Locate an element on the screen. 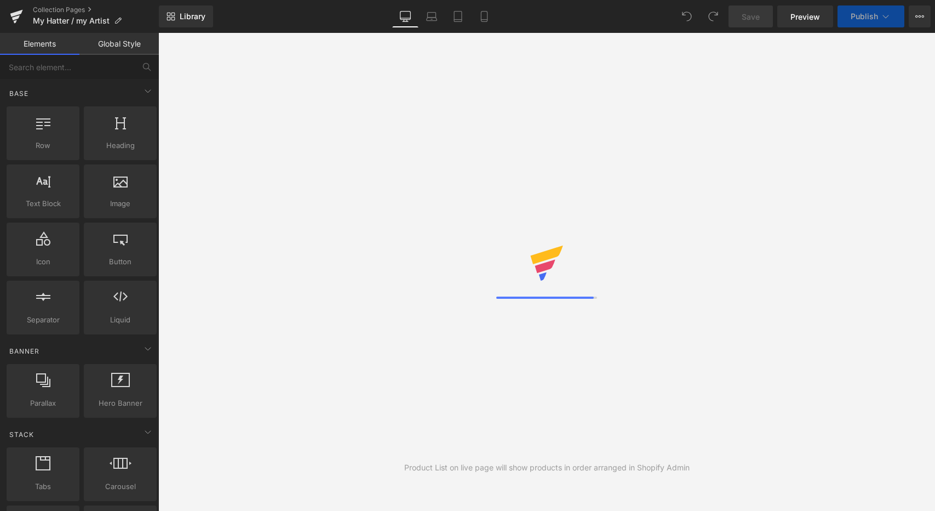 The width and height of the screenshot is (935, 511). button: More is located at coordinates (920, 16).